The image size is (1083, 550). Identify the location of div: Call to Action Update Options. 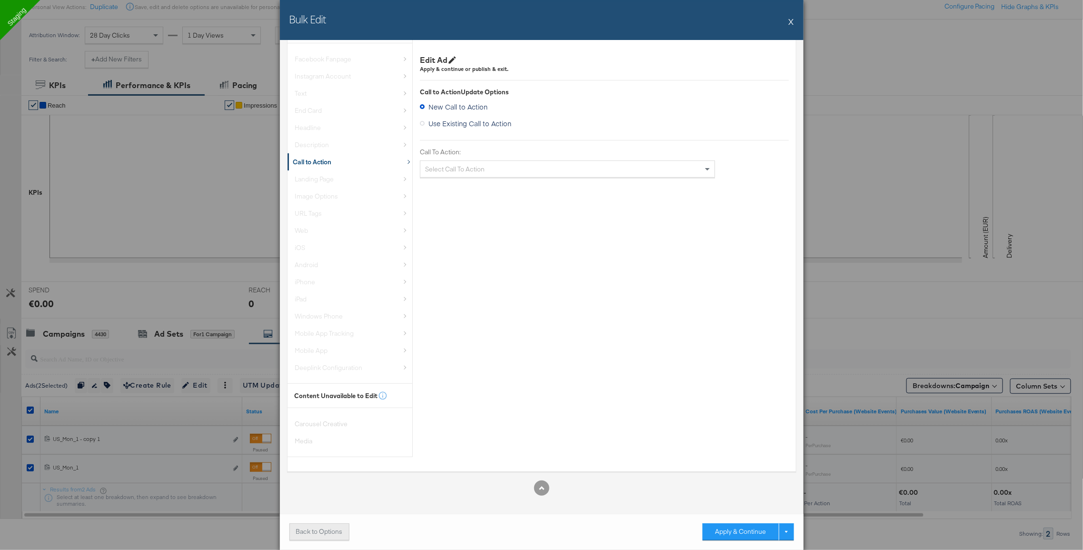
(464, 92).